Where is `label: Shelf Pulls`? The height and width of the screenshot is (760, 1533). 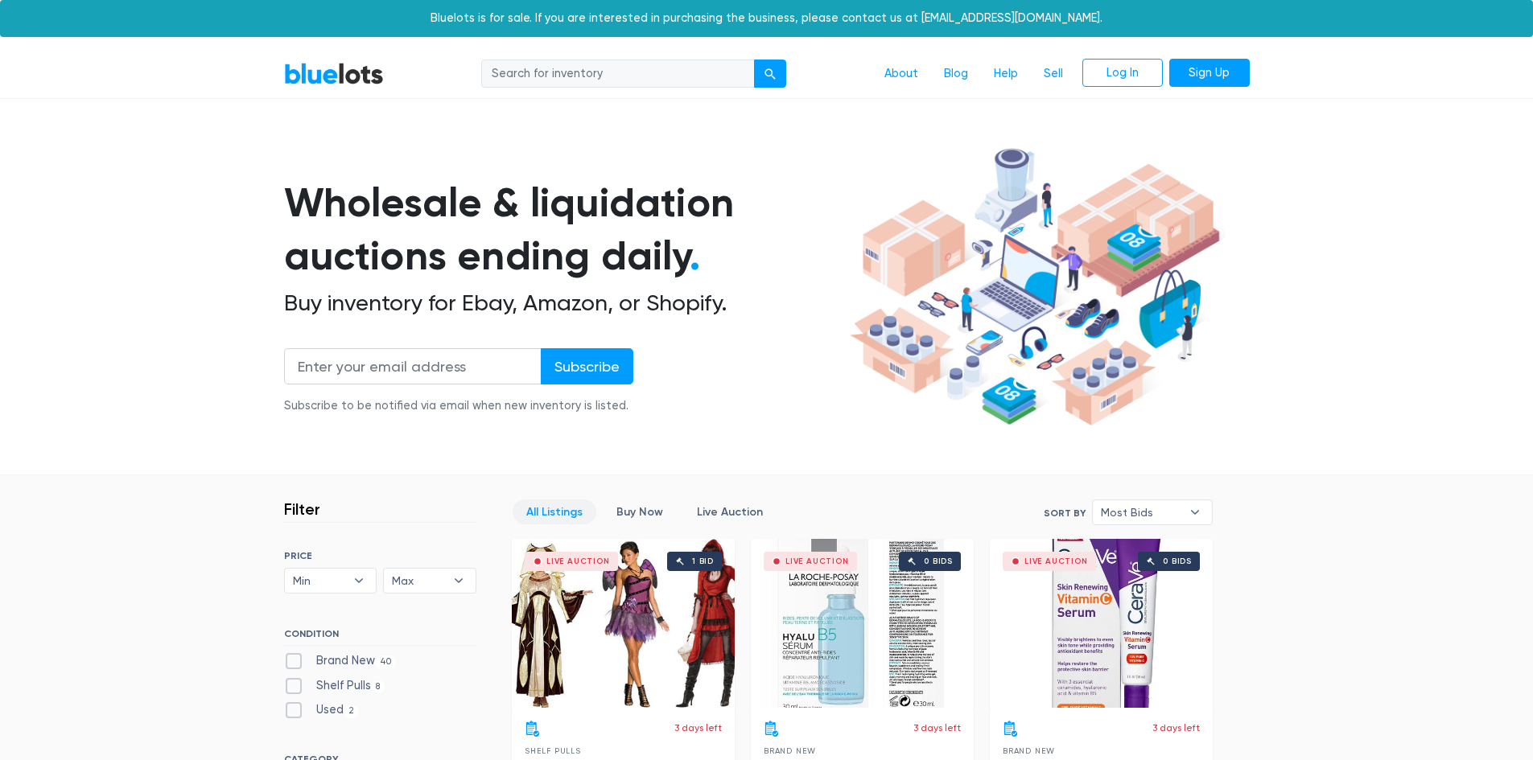 label: Shelf Pulls is located at coordinates (335, 686).